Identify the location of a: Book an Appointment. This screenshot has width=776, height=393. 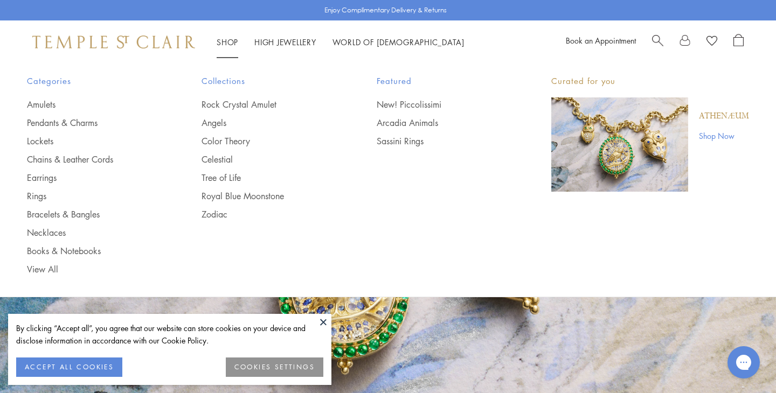
(601, 40).